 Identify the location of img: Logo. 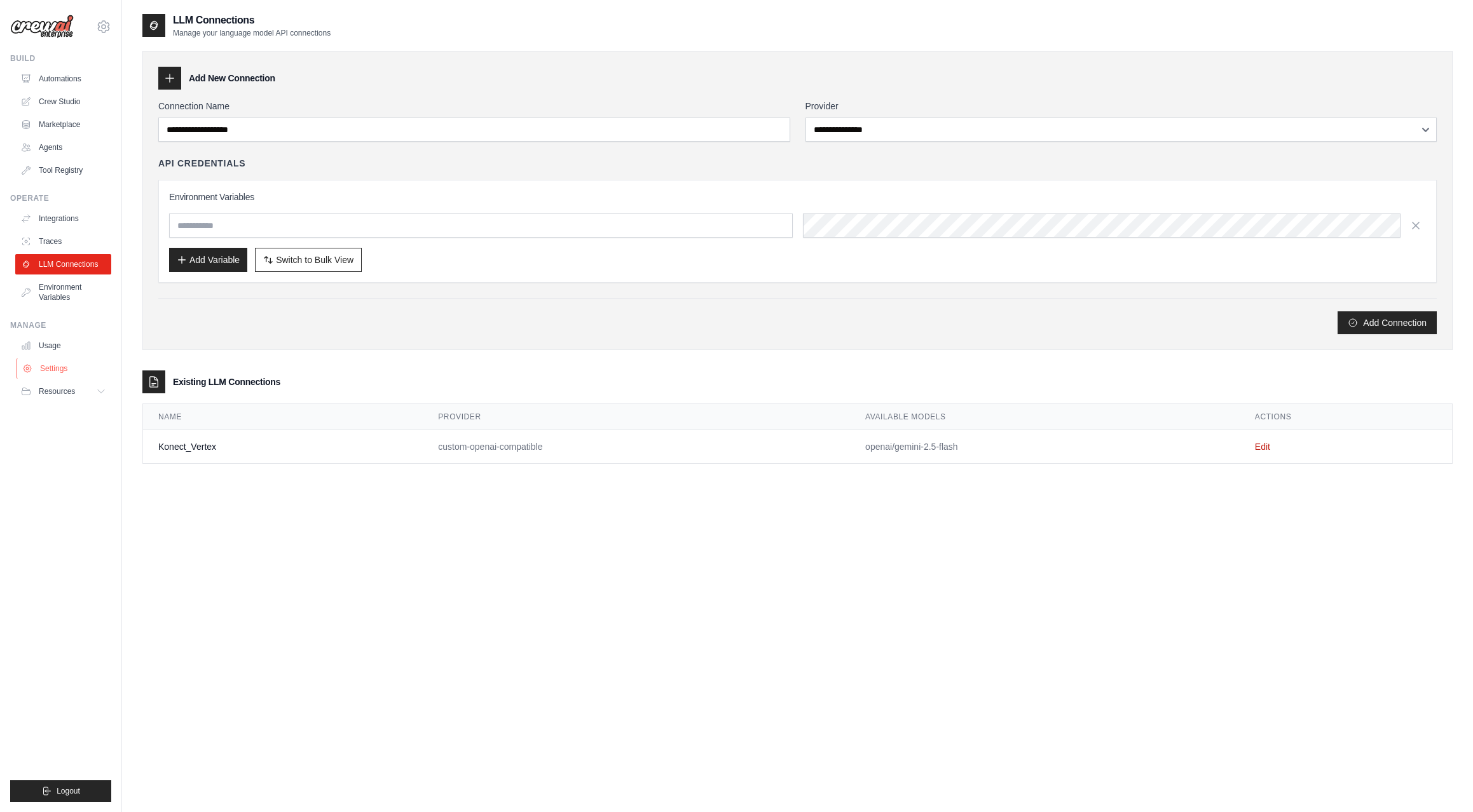
(42, 27).